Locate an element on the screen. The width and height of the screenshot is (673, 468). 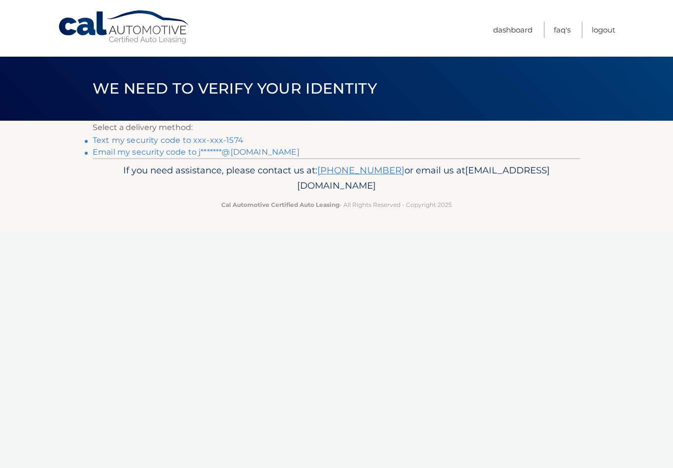
a: Logout is located at coordinates (604, 30).